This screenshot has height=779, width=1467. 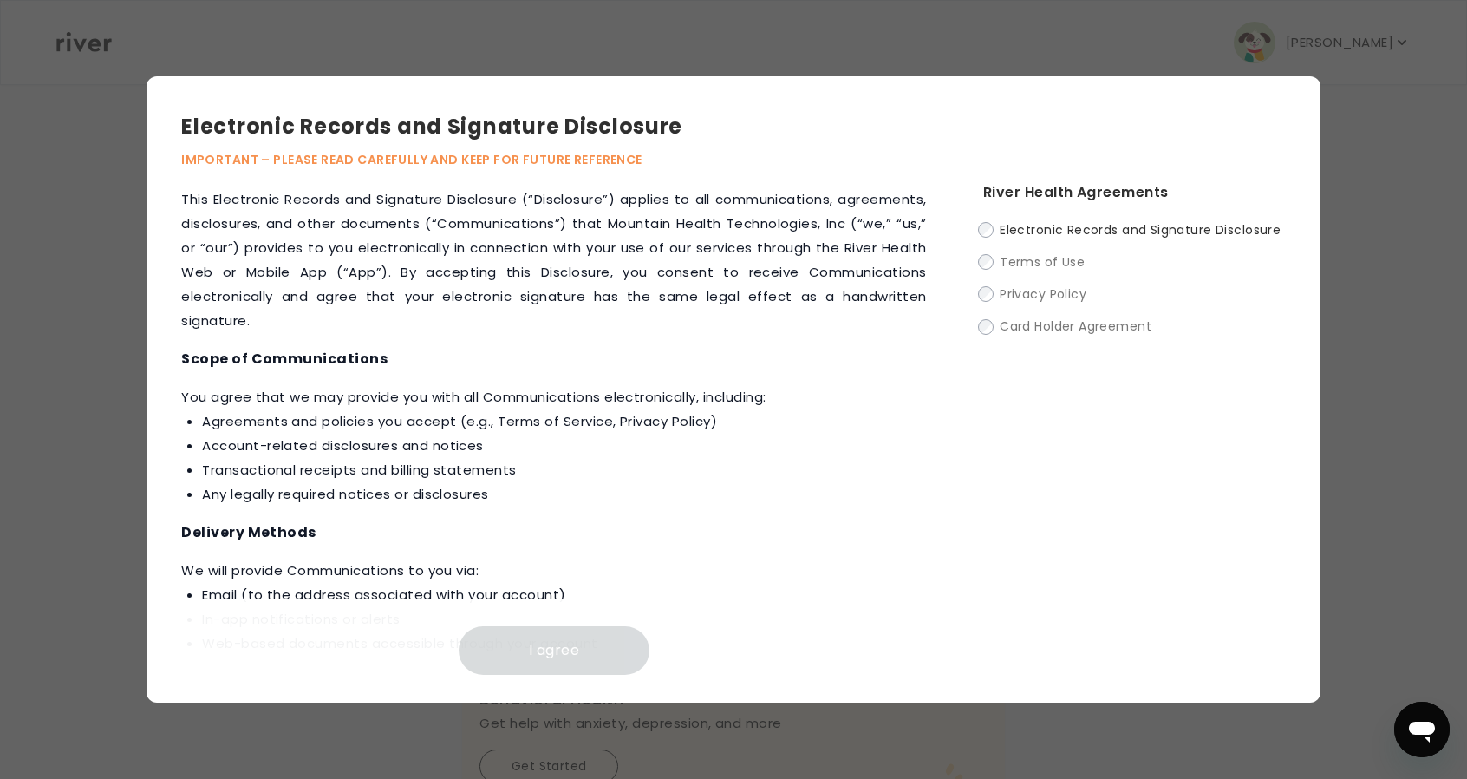 What do you see at coordinates (554, 650) in the screenshot?
I see `button: I agree` at bounding box center [554, 650].